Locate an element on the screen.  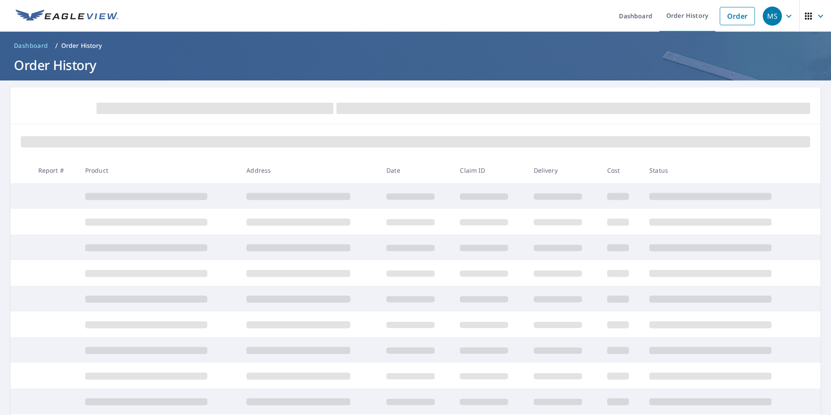
th: Claim ID is located at coordinates (489, 170).